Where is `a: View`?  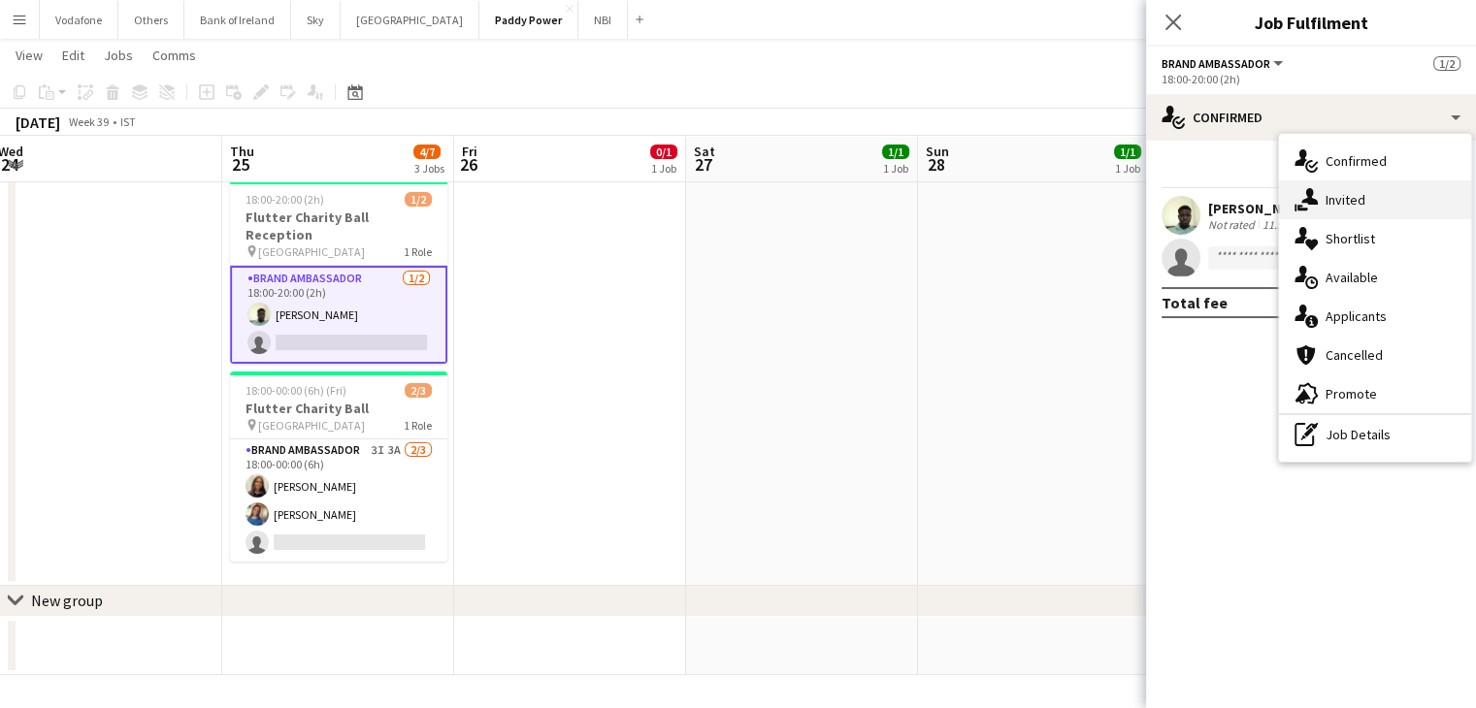
a: View is located at coordinates (29, 55).